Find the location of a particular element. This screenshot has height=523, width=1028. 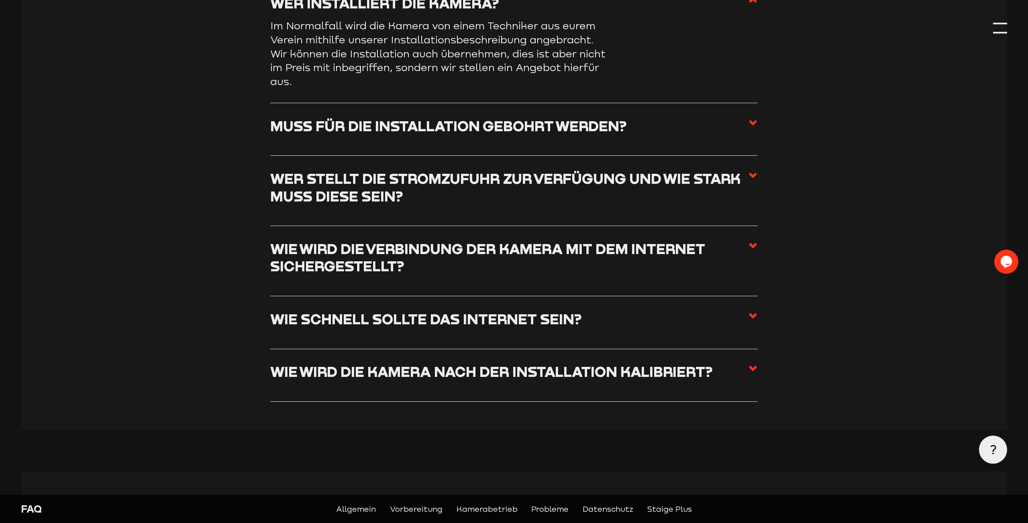

a: Staige Plus is located at coordinates (670, 509).